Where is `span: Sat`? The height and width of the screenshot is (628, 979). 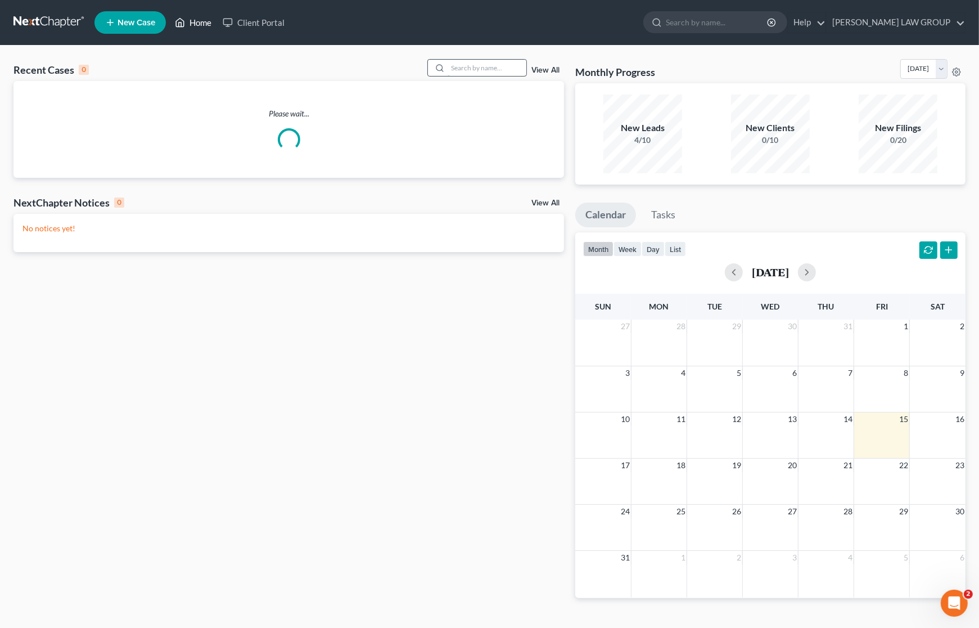
span: Sat is located at coordinates (937, 306).